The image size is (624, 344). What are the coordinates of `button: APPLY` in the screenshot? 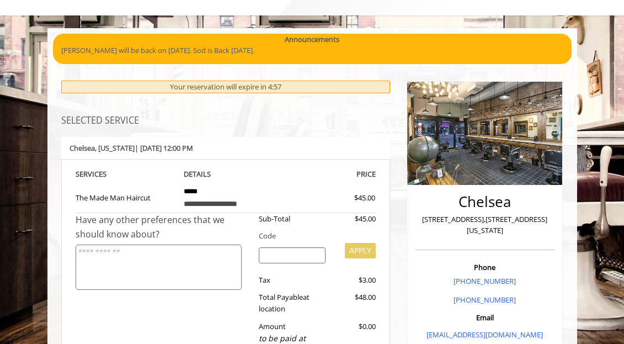 It's located at (361, 251).